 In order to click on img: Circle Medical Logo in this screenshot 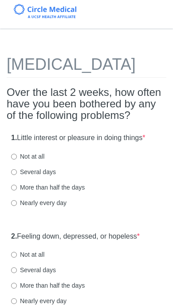, I will do `click(45, 11)`.